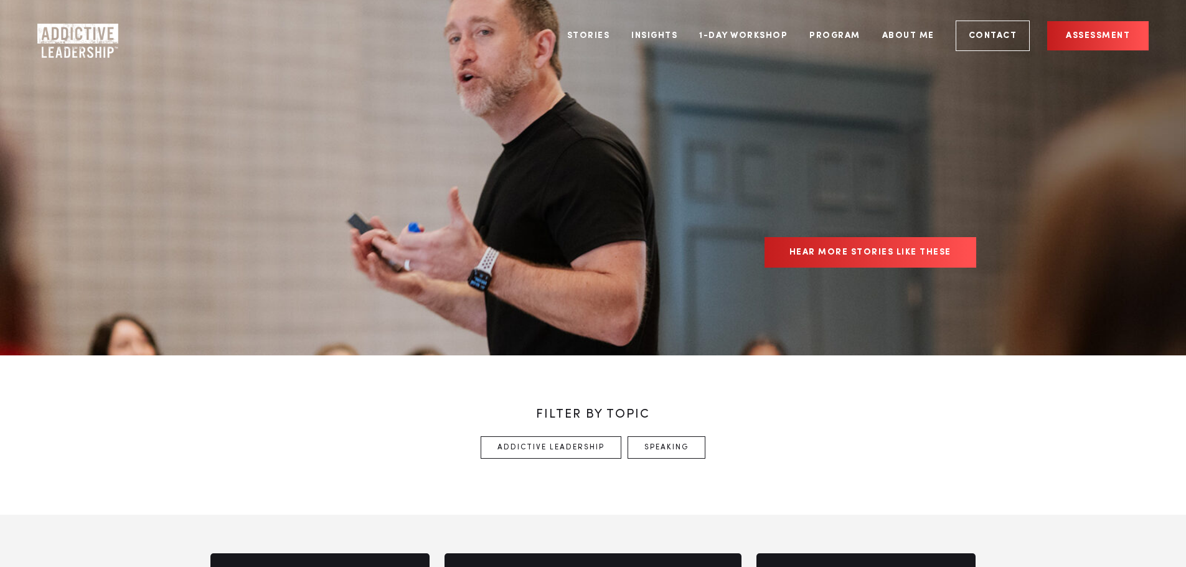 The height and width of the screenshot is (567, 1186). I want to click on a: Contact, so click(993, 35).